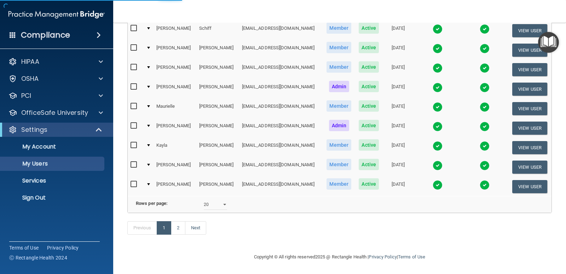  Describe the element at coordinates (53, 164) in the screenshot. I see `p: My Users` at that location.